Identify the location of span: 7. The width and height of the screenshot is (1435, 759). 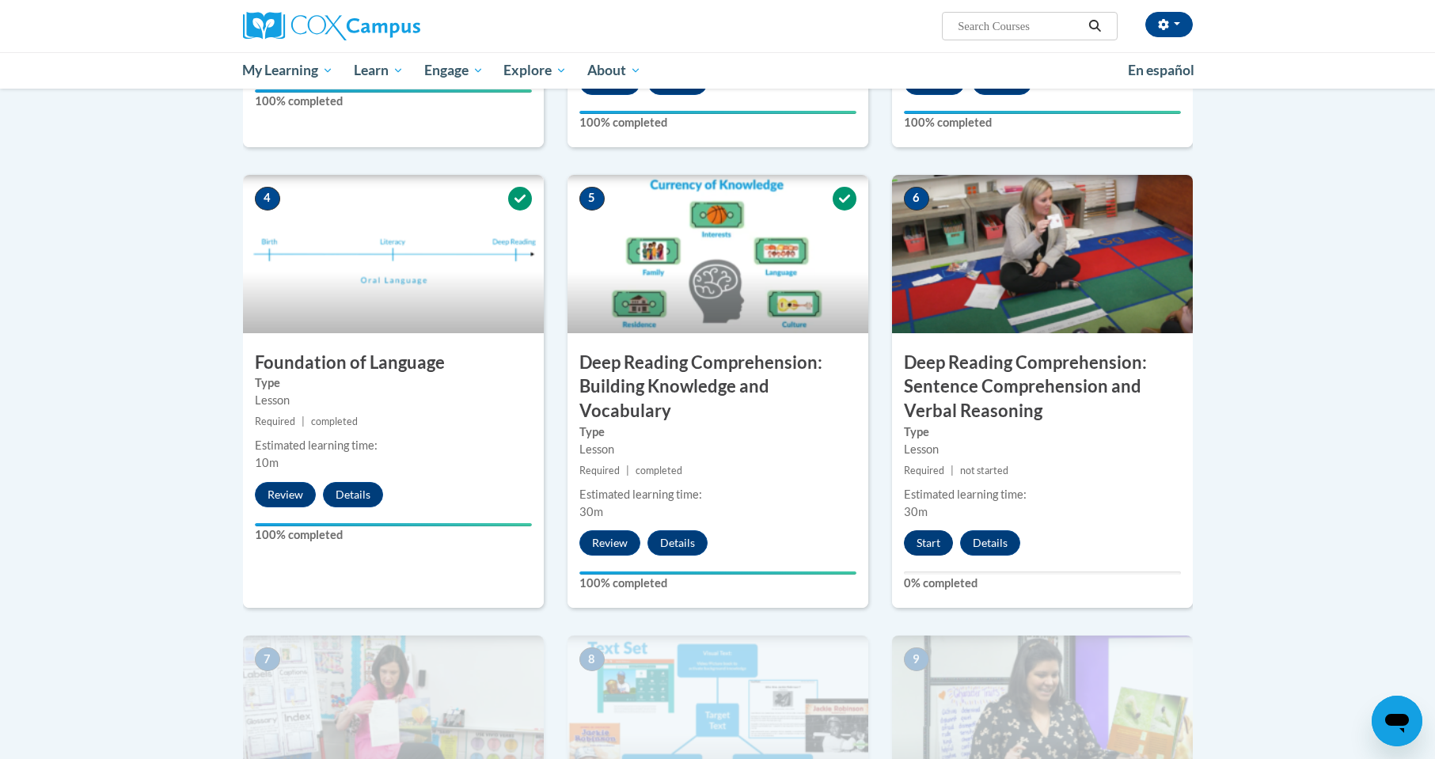
(267, 659).